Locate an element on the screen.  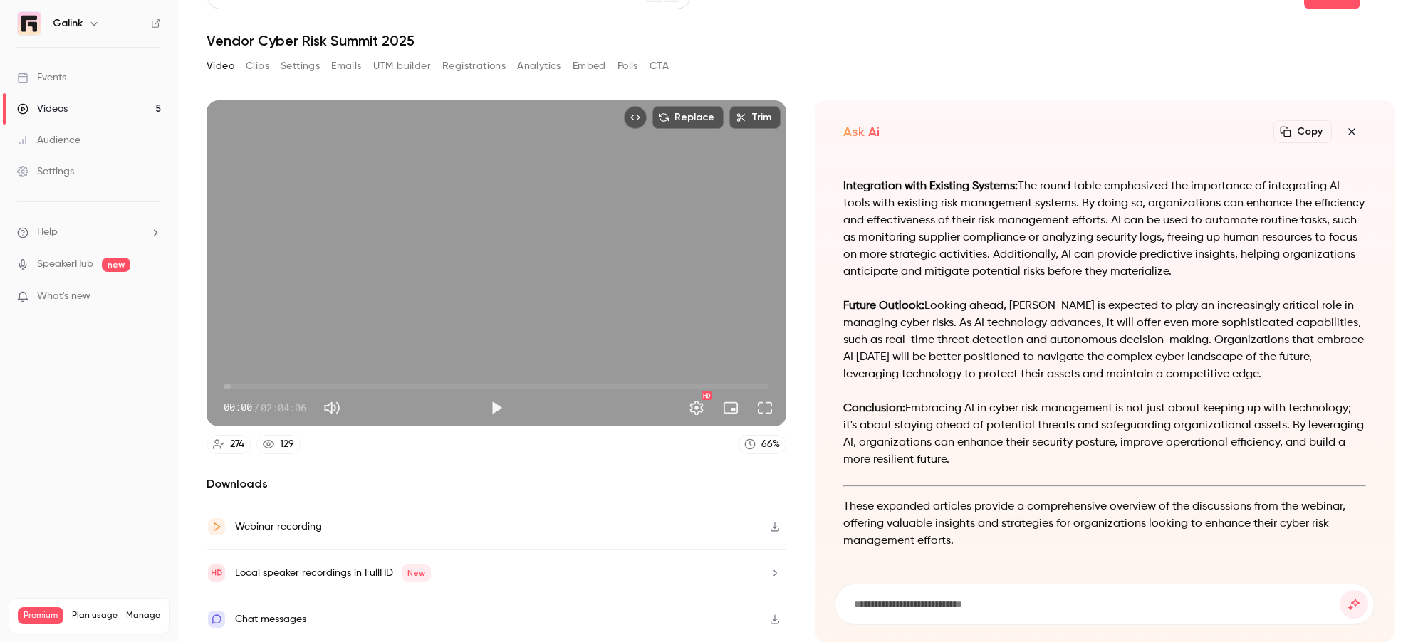
button: Registrations is located at coordinates (473, 66).